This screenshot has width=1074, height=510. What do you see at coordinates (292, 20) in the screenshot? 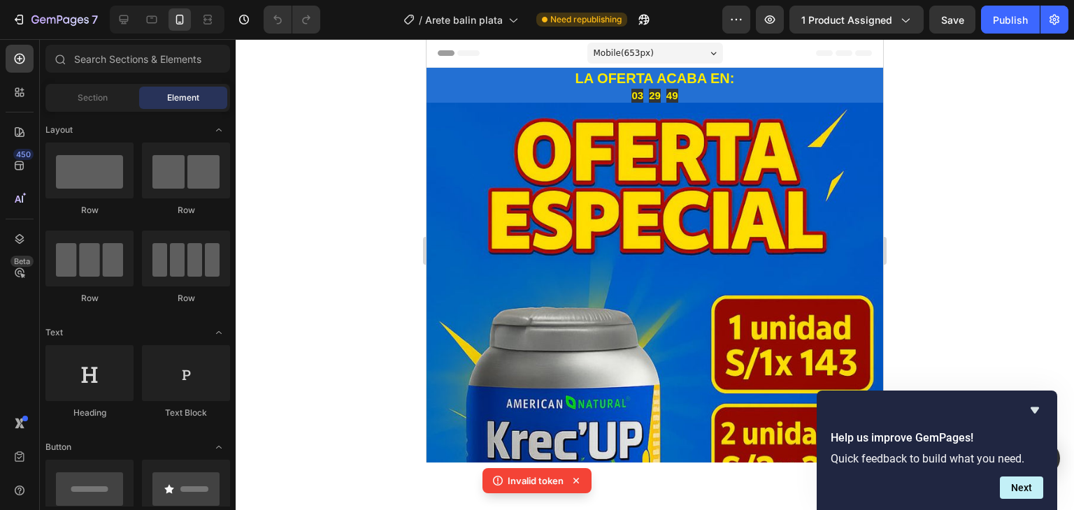
I see `div: Undo/Redo` at bounding box center [292, 20].